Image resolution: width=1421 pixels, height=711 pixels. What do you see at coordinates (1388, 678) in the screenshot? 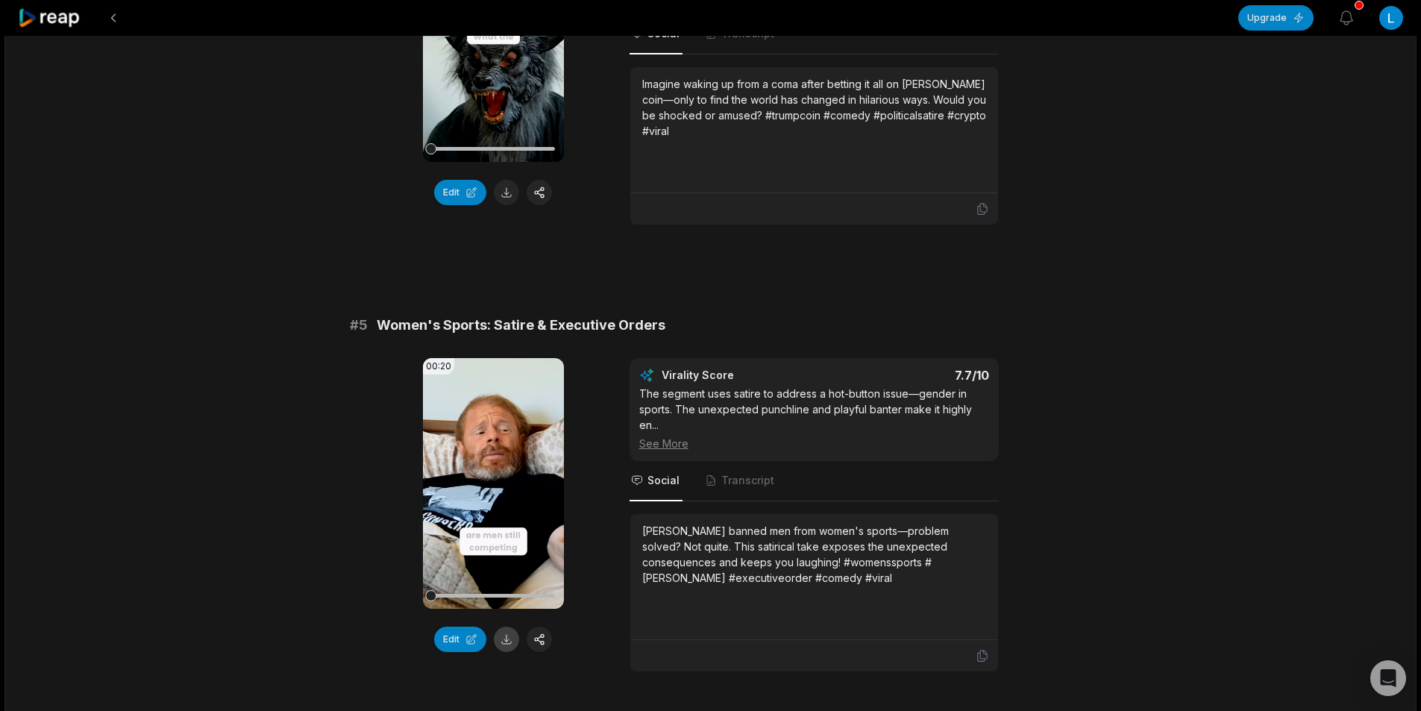
I see `div: Open Intercom Messenger` at bounding box center [1388, 678].